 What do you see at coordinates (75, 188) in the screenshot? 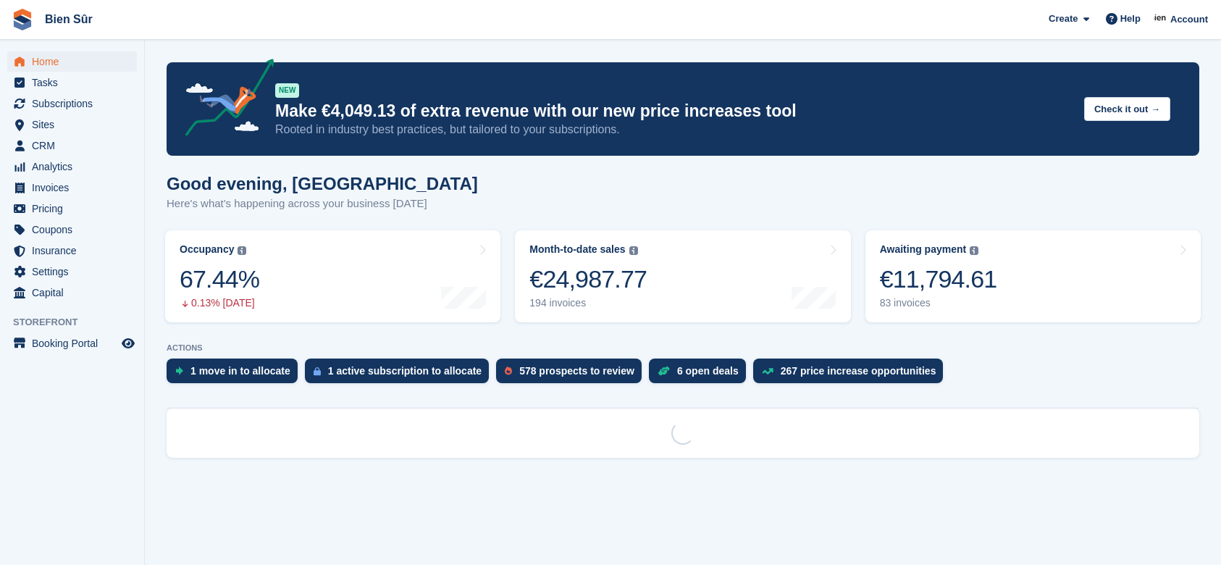
I see `span: Invoices` at bounding box center [75, 188].